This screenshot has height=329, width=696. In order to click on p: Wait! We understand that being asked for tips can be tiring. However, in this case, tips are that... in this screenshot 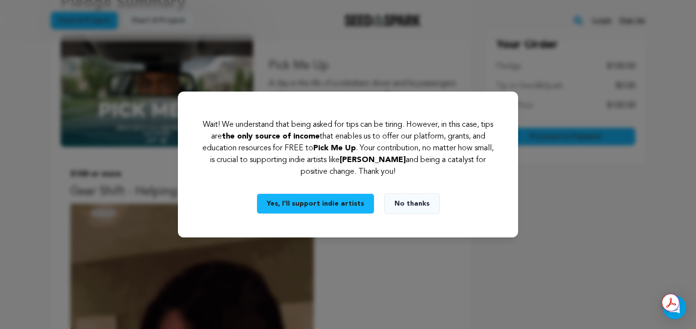, I will do `click(348, 148)`.